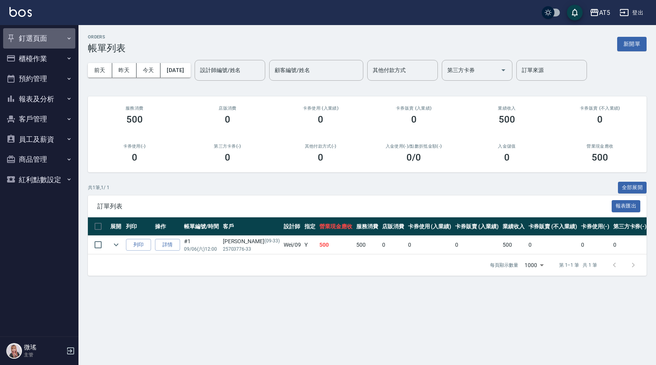  What do you see at coordinates (413, 146) in the screenshot?
I see `h2: 入金使用(-) /點數折抵金額(-)` at bounding box center [413, 146].